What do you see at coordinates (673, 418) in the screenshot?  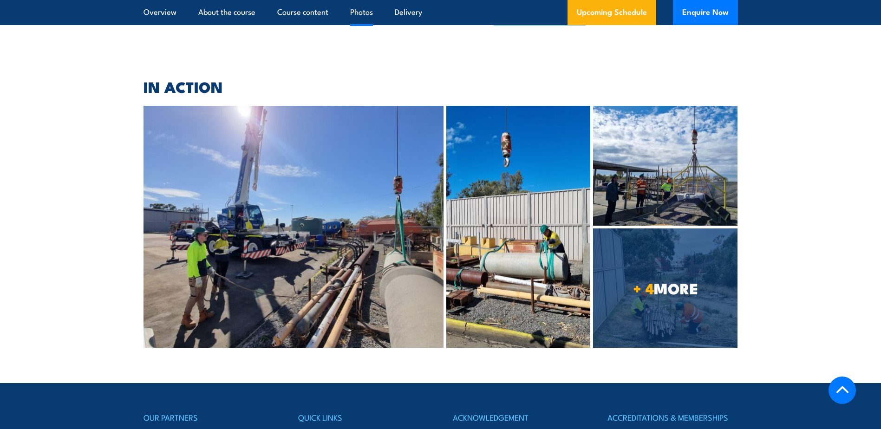 I see `h4: ACCREDITATIONS & MEMBERSHIPS` at bounding box center [673, 418].